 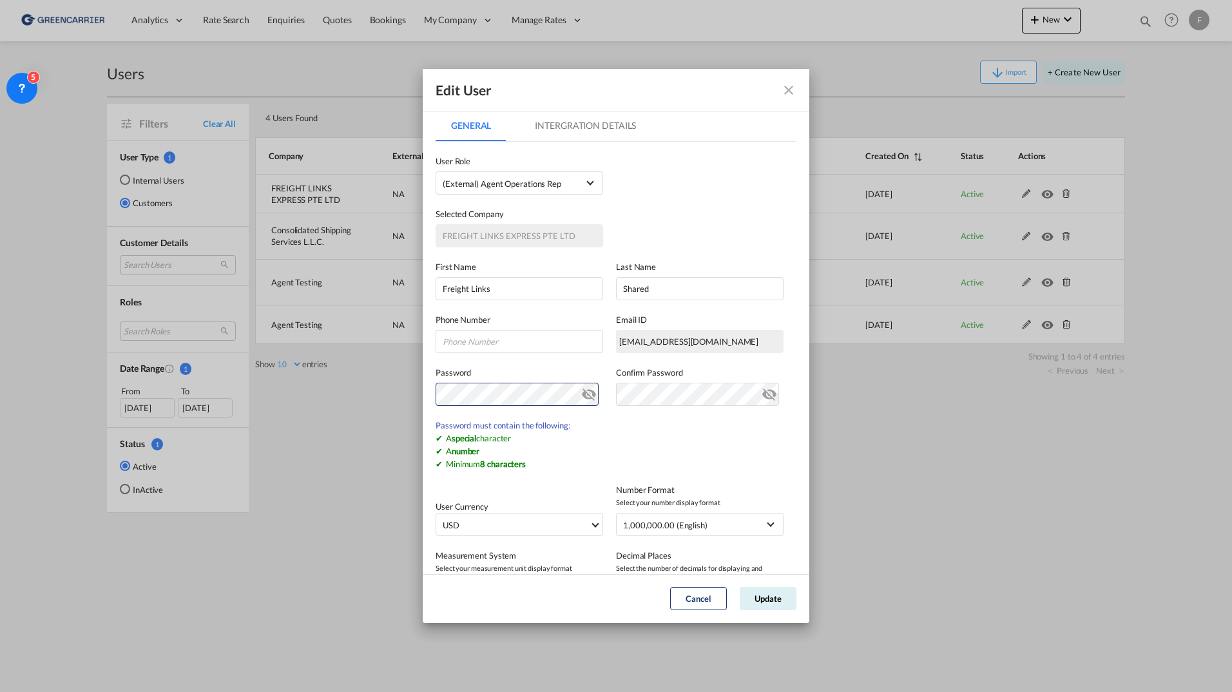 I want to click on div: 1,000,000.00 (English), so click(x=665, y=525).